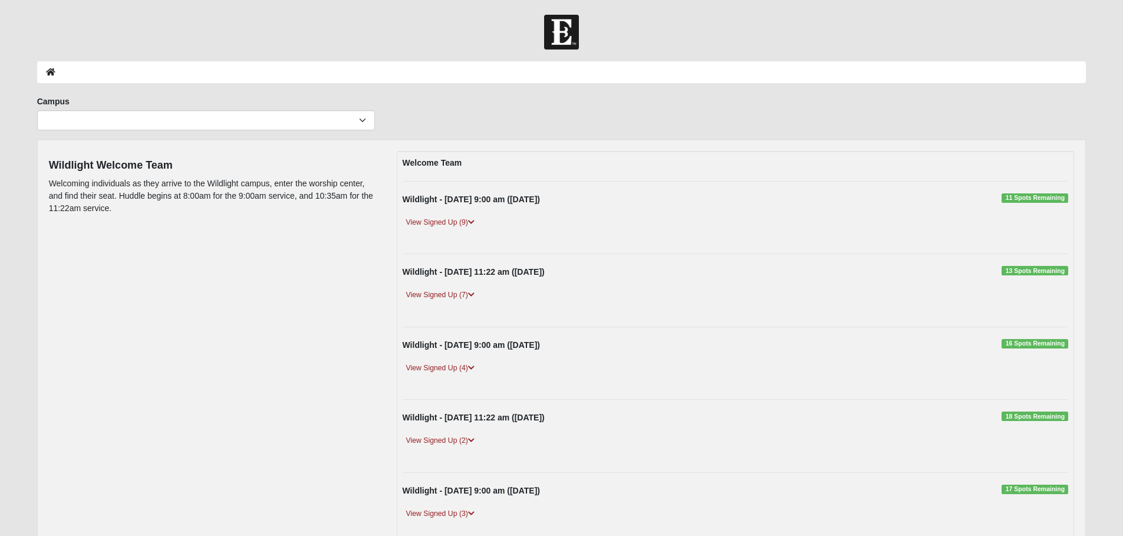  What do you see at coordinates (441, 222) in the screenshot?
I see `a: View Signed Up (9)` at bounding box center [441, 222].